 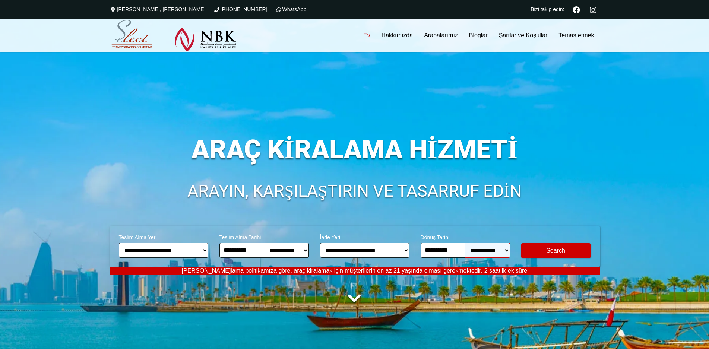 What do you see at coordinates (594, 9) in the screenshot?
I see `a: Instagram` at bounding box center [594, 9].